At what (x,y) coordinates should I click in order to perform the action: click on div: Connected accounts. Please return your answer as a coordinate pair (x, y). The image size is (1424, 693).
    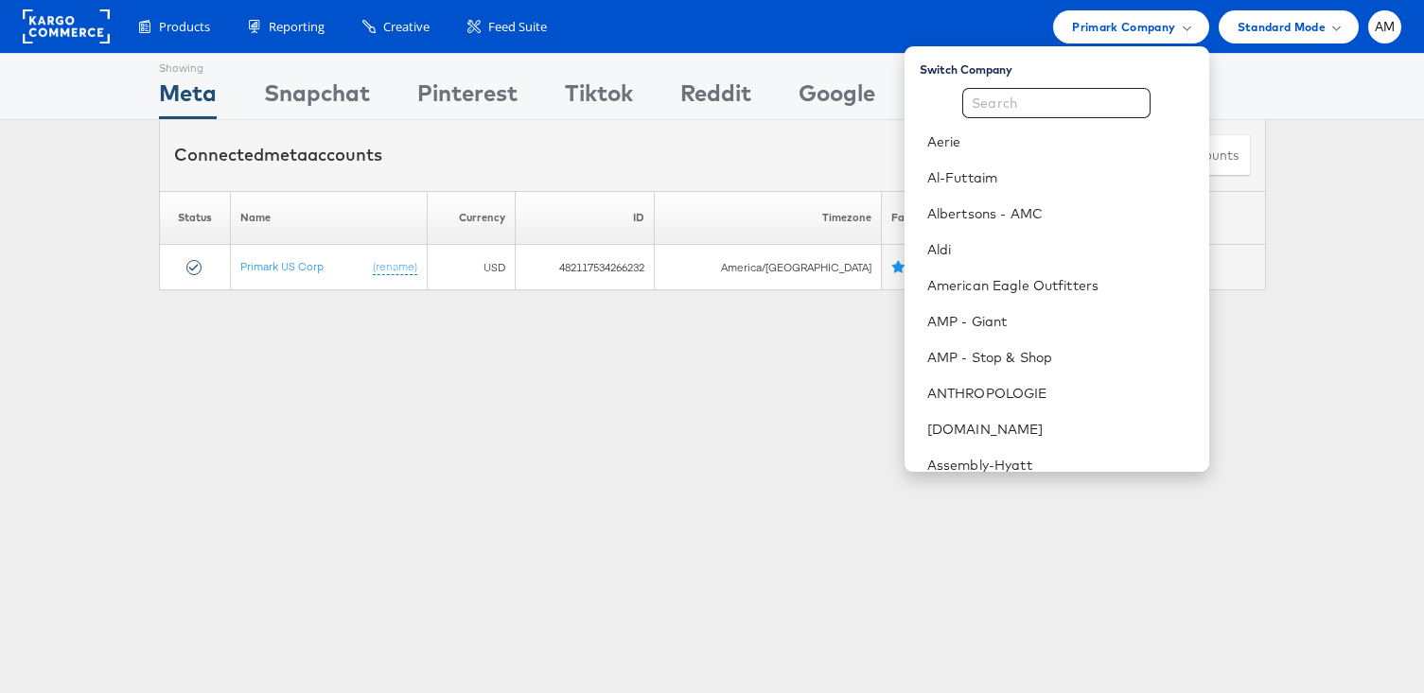
    Looking at the image, I should click on (278, 155).